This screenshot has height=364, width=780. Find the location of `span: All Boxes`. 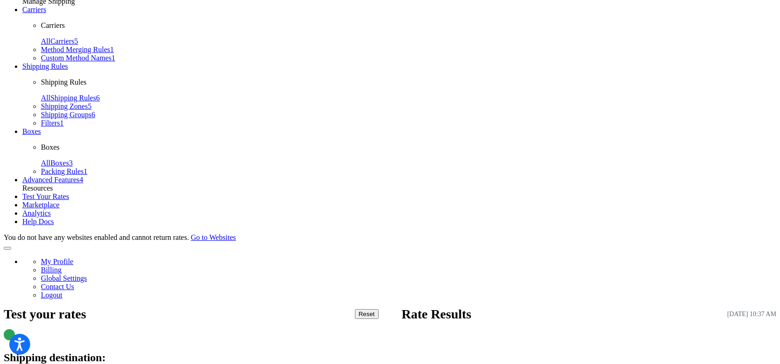

span: All Boxes is located at coordinates (55, 163).